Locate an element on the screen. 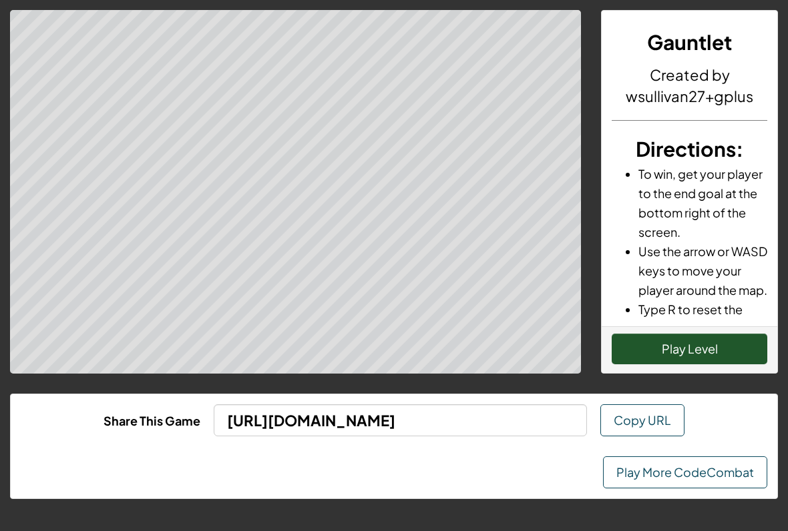 Image resolution: width=788 pixels, height=531 pixels. li: Type R to reset the game. is located at coordinates (702, 319).